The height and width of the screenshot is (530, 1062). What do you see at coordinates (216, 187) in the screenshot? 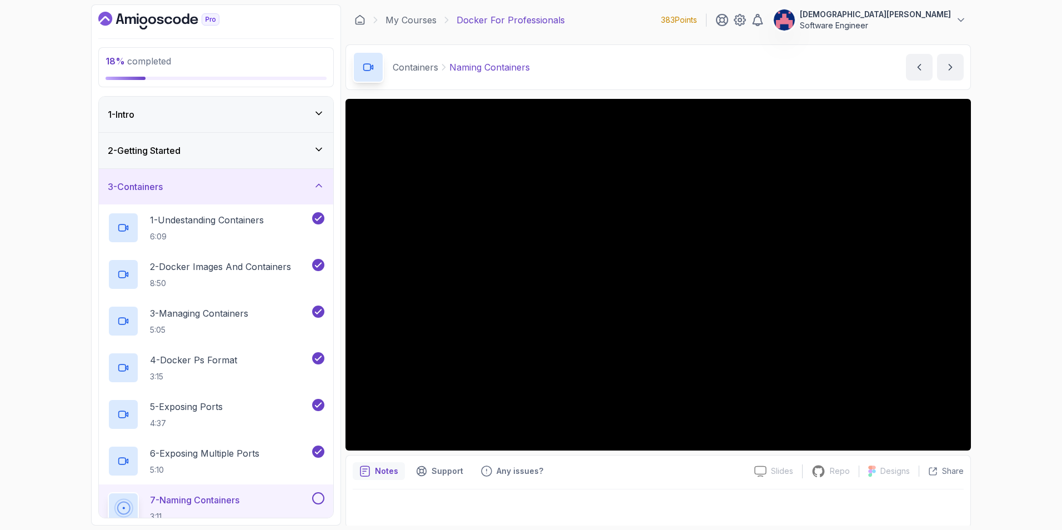
I see `button: 3-Containers` at bounding box center [216, 187].